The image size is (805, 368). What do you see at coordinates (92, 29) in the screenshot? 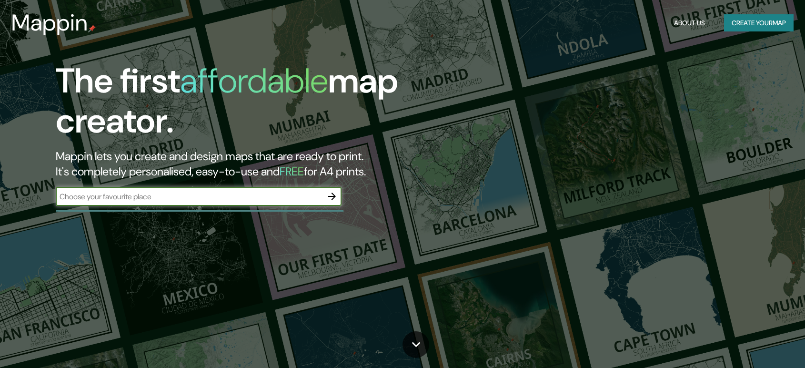
I see `img: mappin-pin` at bounding box center [92, 29].